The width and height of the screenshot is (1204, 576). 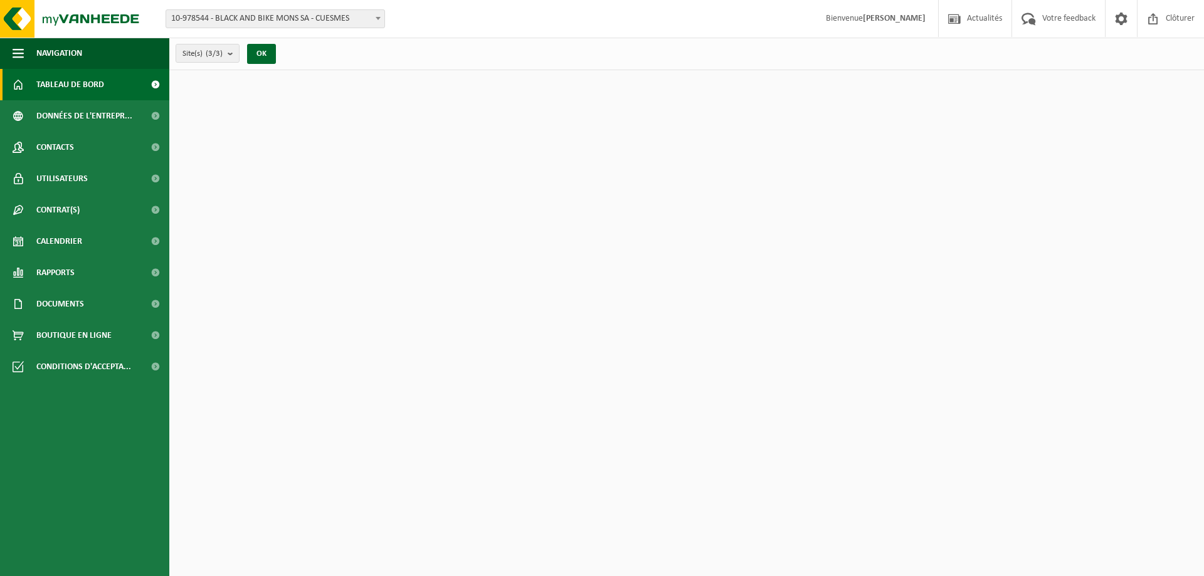 I want to click on span: Tableau de bord, so click(x=70, y=85).